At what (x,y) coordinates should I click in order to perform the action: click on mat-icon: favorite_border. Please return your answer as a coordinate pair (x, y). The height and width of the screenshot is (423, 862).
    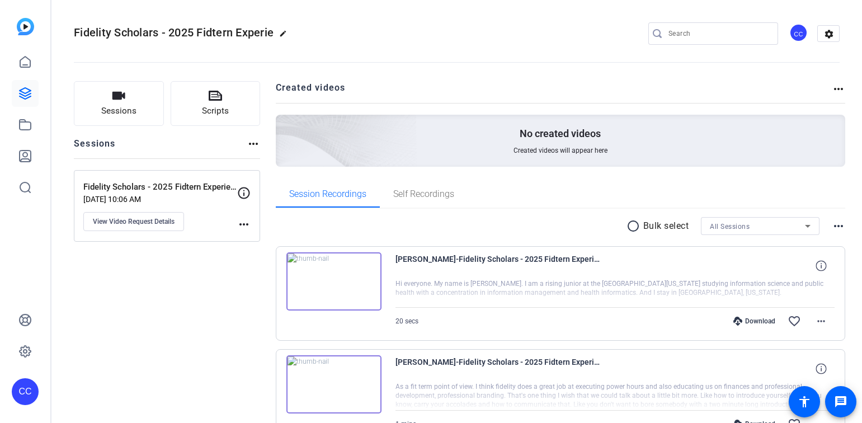
    Looking at the image, I should click on (794, 321).